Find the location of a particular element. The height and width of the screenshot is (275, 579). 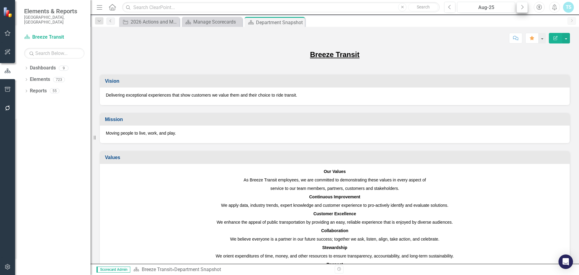

a: Manage Scorecards is located at coordinates (212, 22).